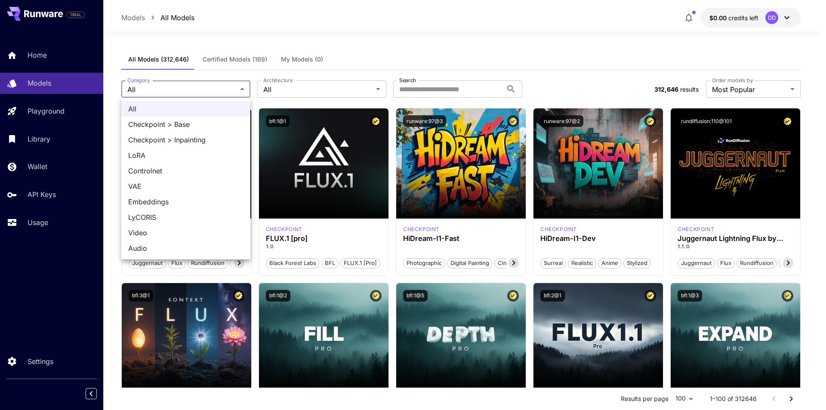 The image size is (826, 410). Describe the element at coordinates (186, 171) in the screenshot. I see `span: Controlnet` at that location.